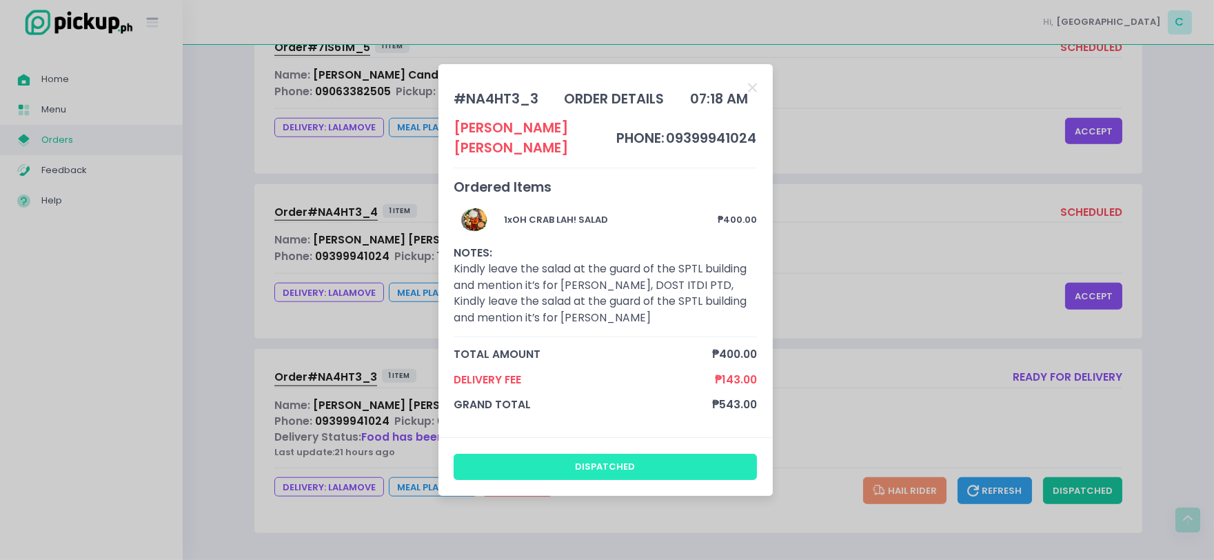 The image size is (1214, 560). I want to click on span: Delivery Fee, so click(584, 379).